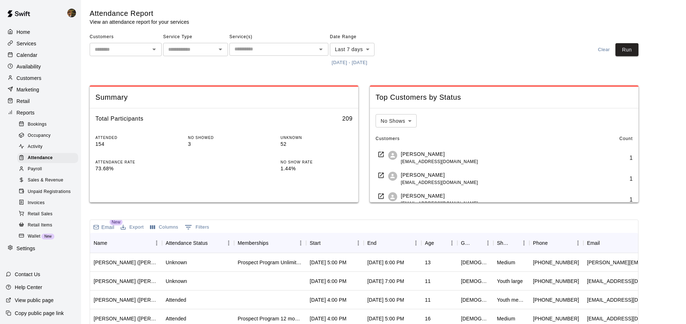 This screenshot has height=324, width=686. I want to click on div: brianctong@gmail.com, so click(630, 300).